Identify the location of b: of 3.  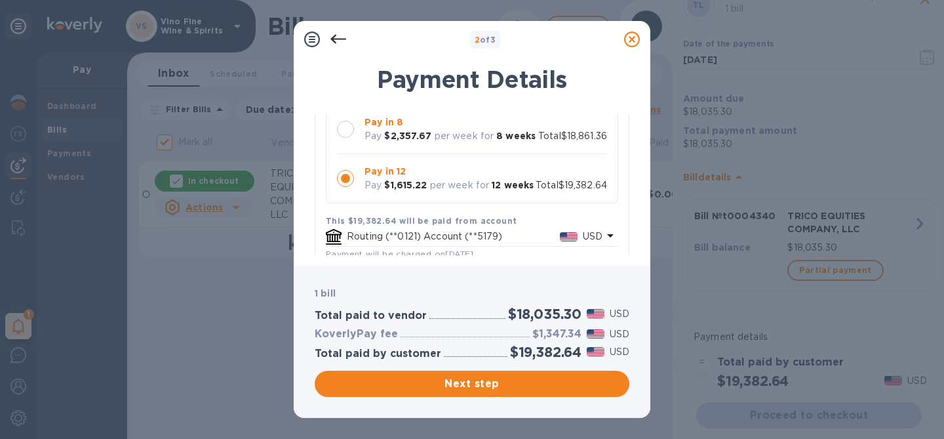
(485, 39).